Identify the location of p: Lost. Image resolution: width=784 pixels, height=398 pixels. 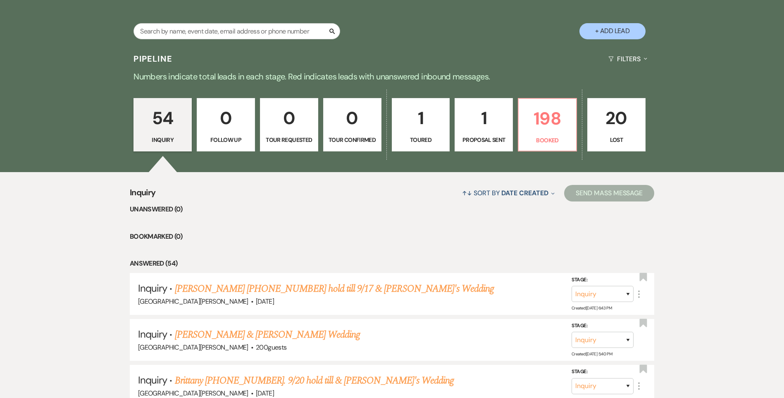
(617, 140).